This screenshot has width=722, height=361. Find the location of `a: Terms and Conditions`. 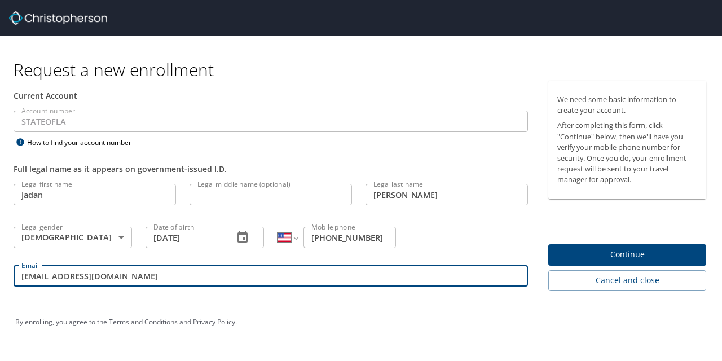

a: Terms and Conditions is located at coordinates (143, 321).